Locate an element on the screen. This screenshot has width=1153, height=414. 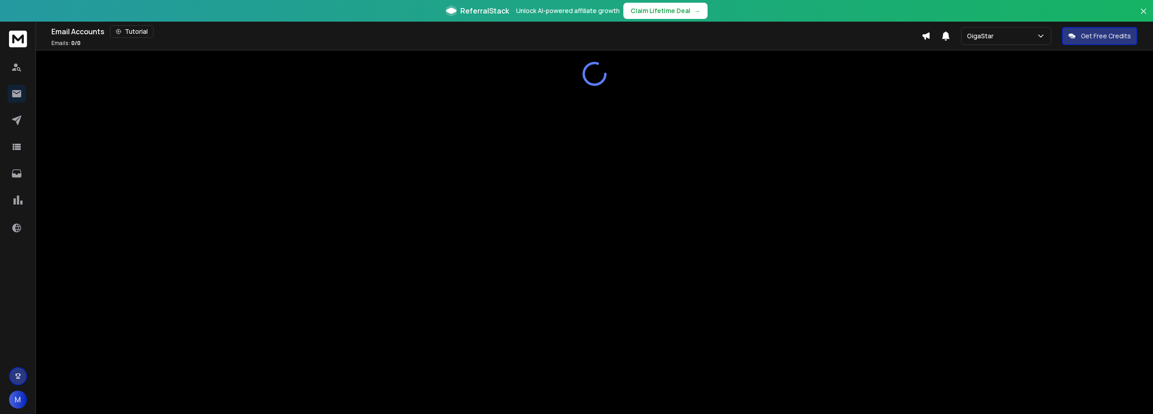
span: M is located at coordinates (18, 400).